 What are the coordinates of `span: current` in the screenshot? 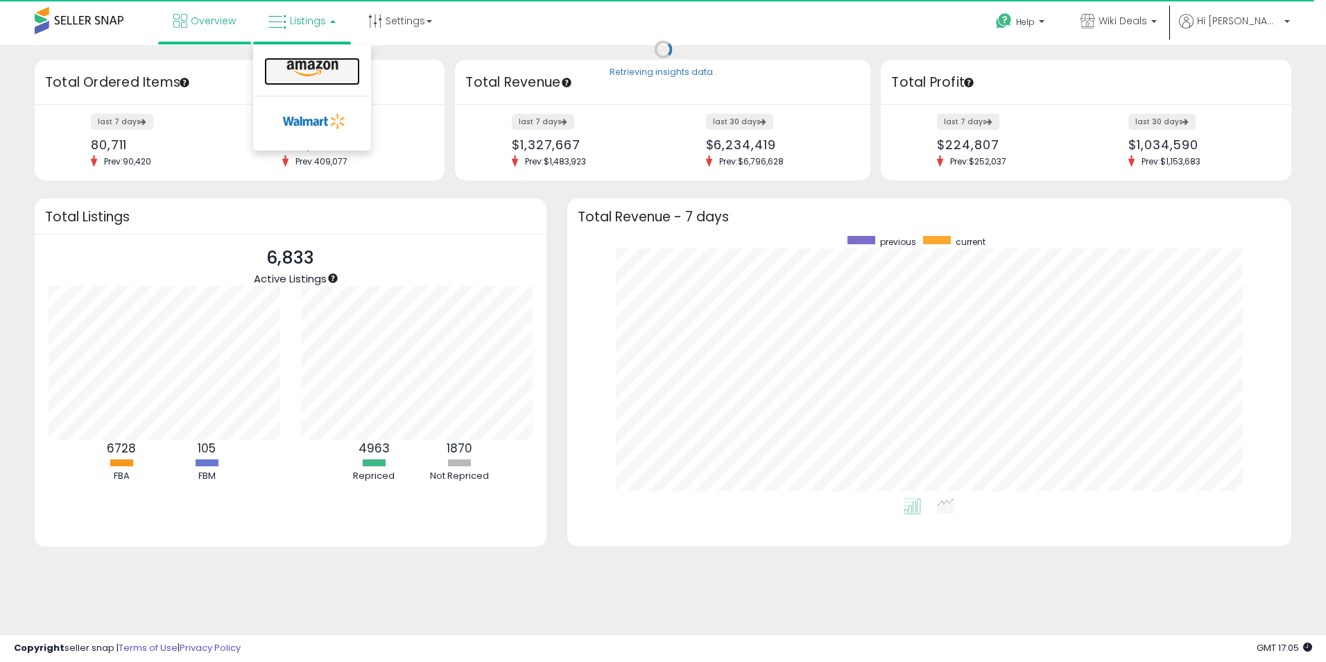 It's located at (971, 241).